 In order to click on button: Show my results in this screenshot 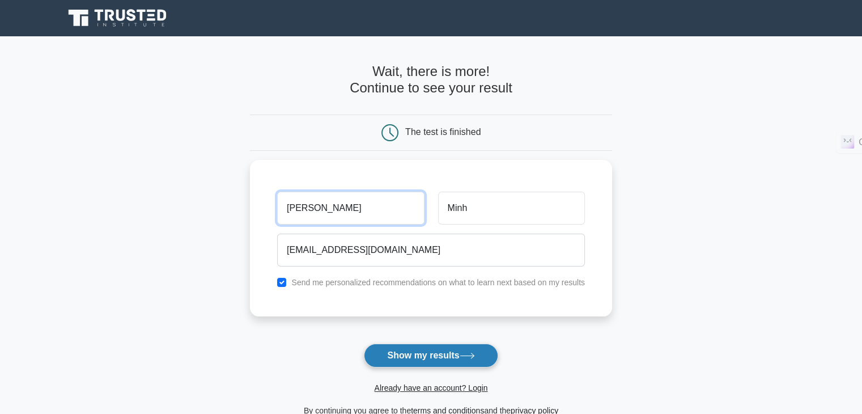, I will do `click(431, 356)`.